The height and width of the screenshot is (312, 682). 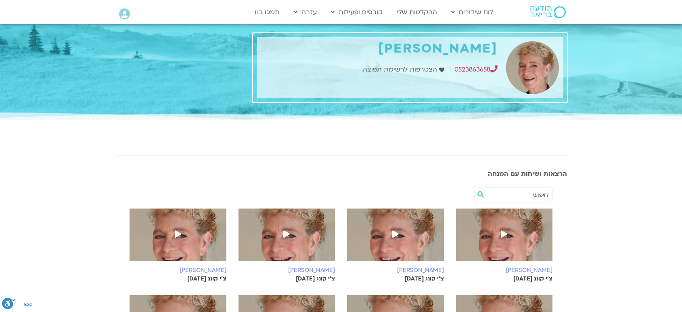 What do you see at coordinates (476, 69) in the screenshot?
I see `a: 0523863658` at bounding box center [476, 69].